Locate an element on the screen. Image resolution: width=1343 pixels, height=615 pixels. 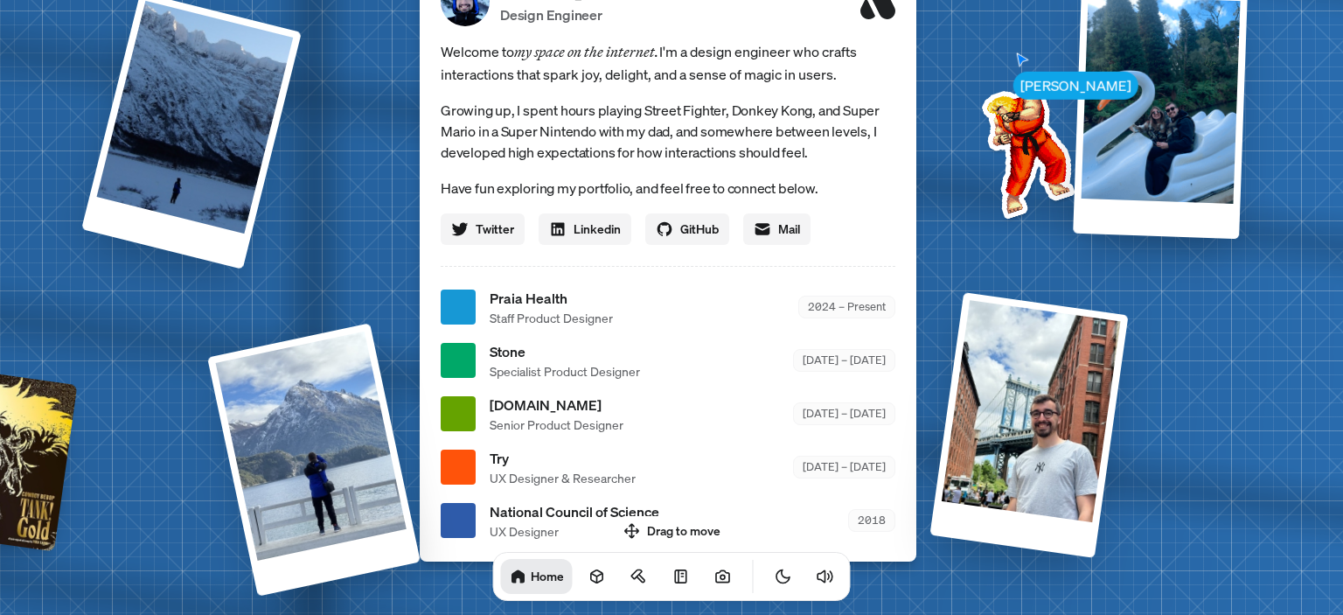
span: Welcome to I'm a design engineer who crafts interactions that spark joy, delight, and a sense of ... is located at coordinates (668, 63).